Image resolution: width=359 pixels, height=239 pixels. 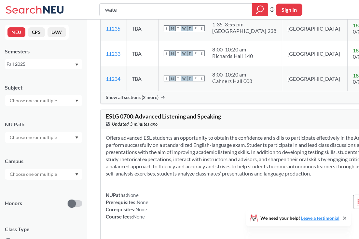 What do you see at coordinates (113, 28) in the screenshot?
I see `a: 11235` at bounding box center [113, 28].